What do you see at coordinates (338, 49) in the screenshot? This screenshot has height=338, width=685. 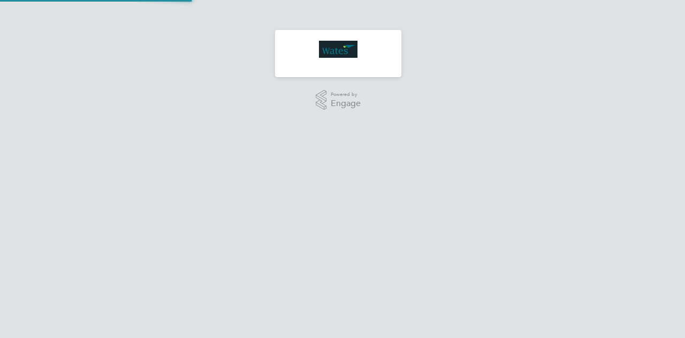 I see `a: Go to home page` at bounding box center [338, 49].